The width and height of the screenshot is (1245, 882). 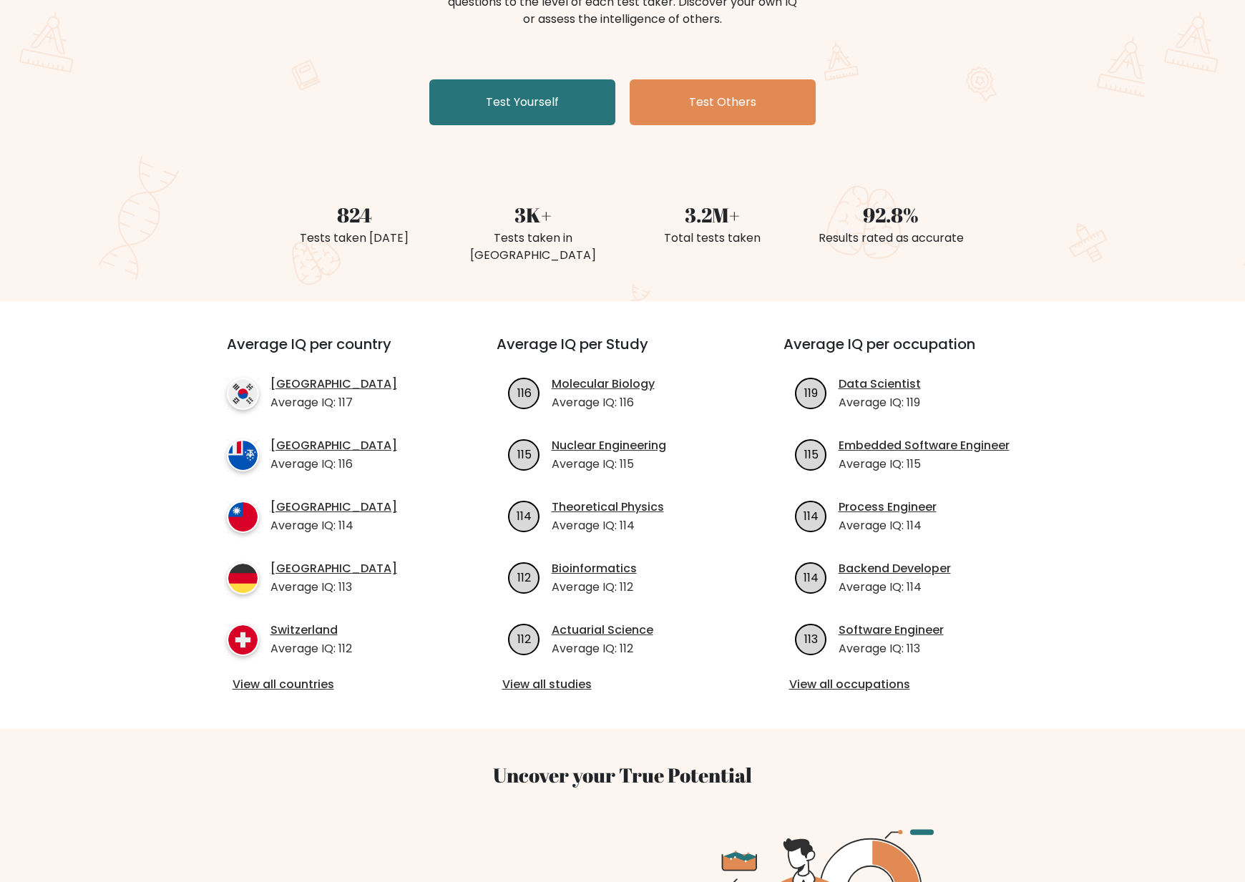 I want to click on p: Average IQ: 119, so click(x=879, y=403).